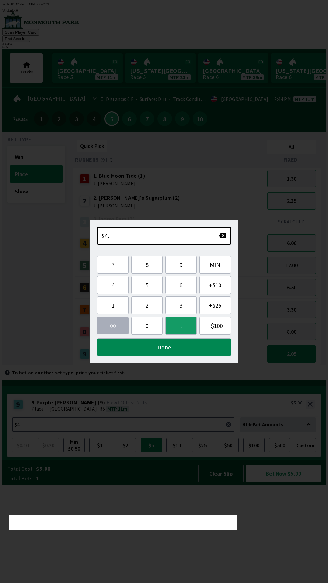  I want to click on span: Done, so click(164, 347).